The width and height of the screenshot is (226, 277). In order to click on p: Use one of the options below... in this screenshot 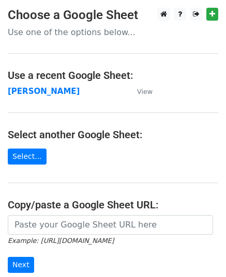, I will do `click(113, 32)`.